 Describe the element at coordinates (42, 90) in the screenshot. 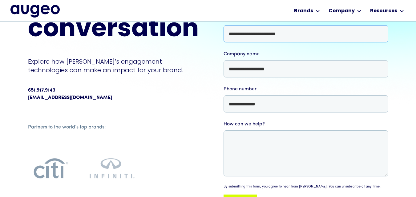

I see `div: 651.917.9143` at that location.